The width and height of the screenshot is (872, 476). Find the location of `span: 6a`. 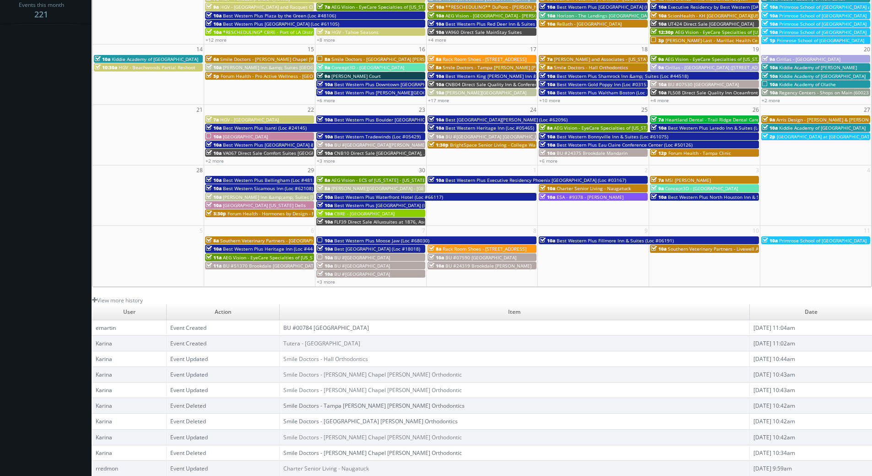

span: 6a is located at coordinates (212, 59).